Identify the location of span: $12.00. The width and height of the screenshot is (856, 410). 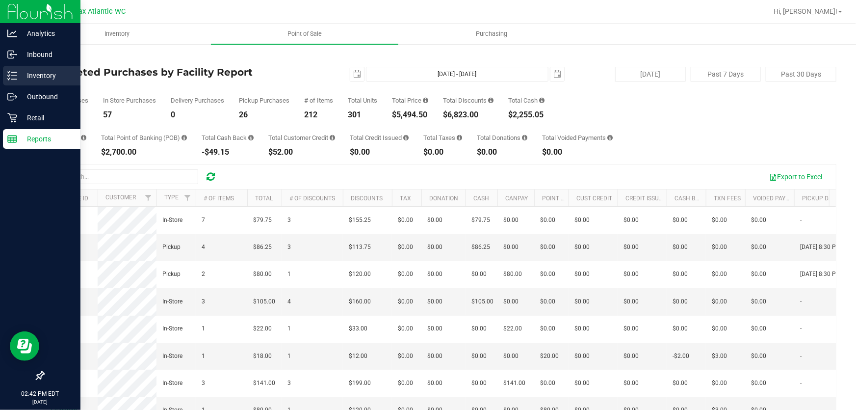
(358, 356).